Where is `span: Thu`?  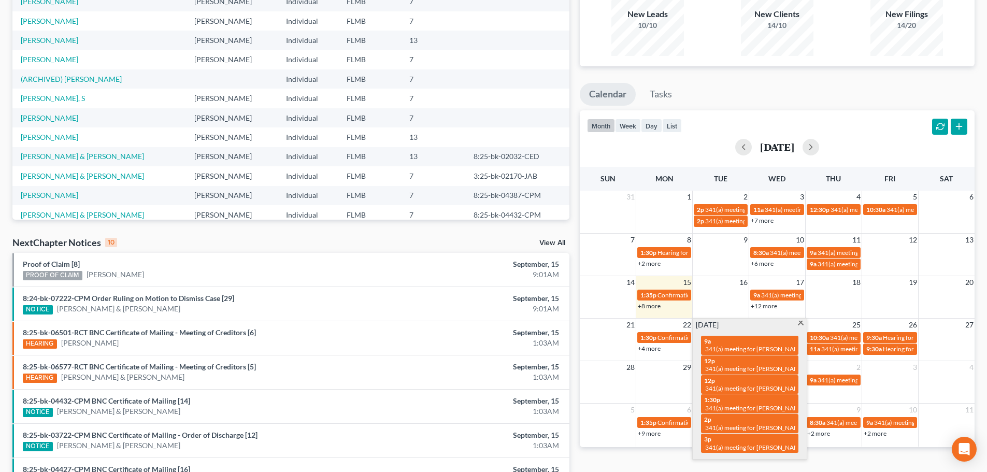
span: Thu is located at coordinates (833, 178).